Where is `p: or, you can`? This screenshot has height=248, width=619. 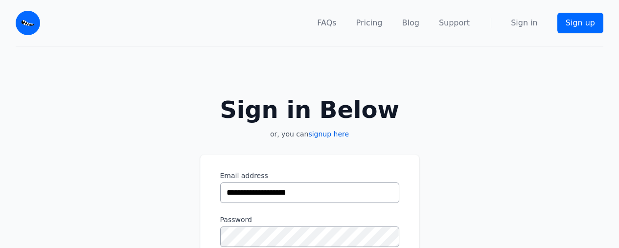 p: or, you can is located at coordinates (310, 134).